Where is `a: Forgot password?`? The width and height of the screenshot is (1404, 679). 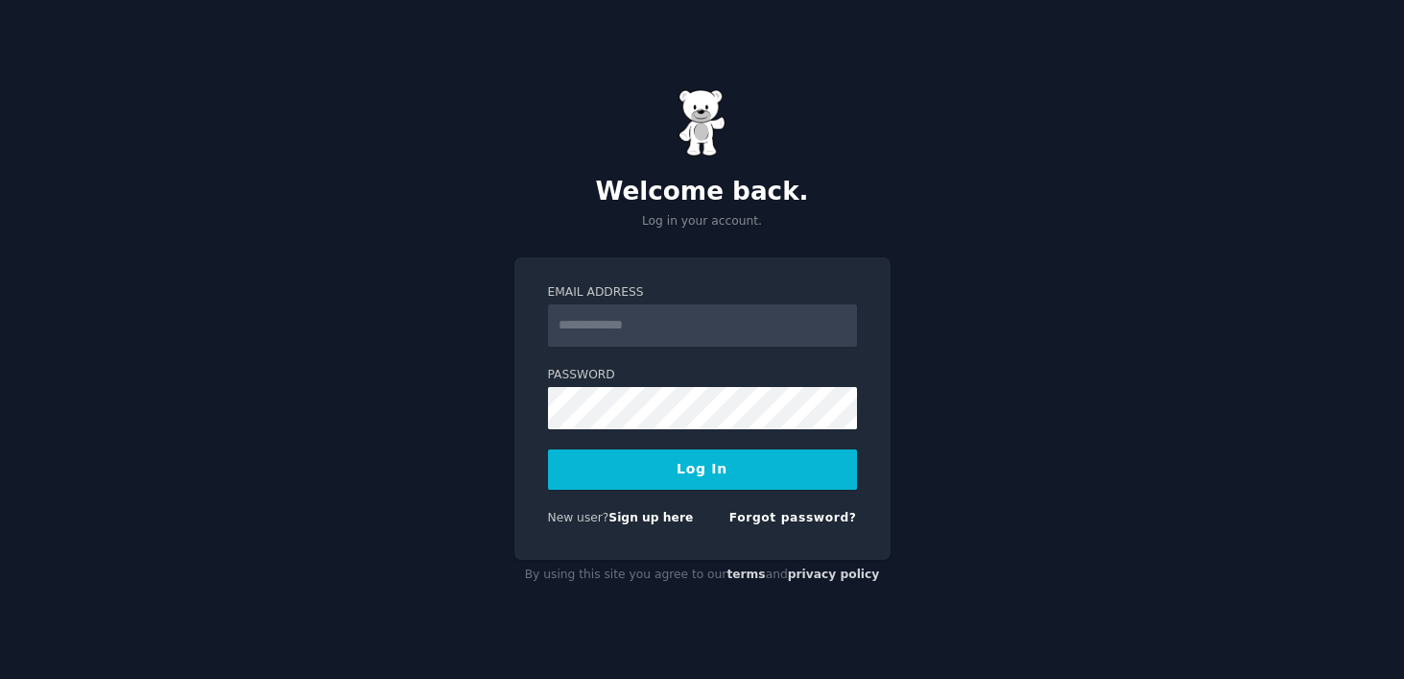
a: Forgot password? is located at coordinates (793, 517).